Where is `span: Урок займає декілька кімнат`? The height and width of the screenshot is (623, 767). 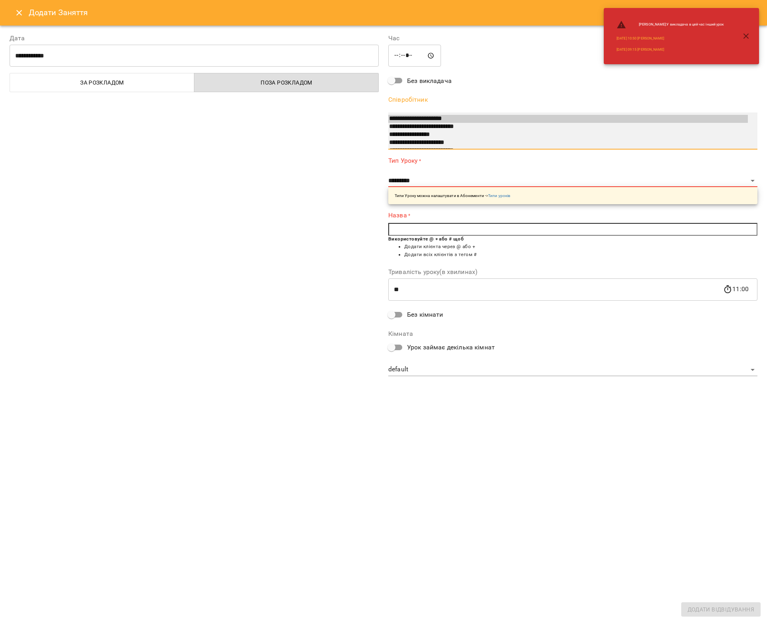
span: Урок займає декілька кімнат is located at coordinates (451, 347).